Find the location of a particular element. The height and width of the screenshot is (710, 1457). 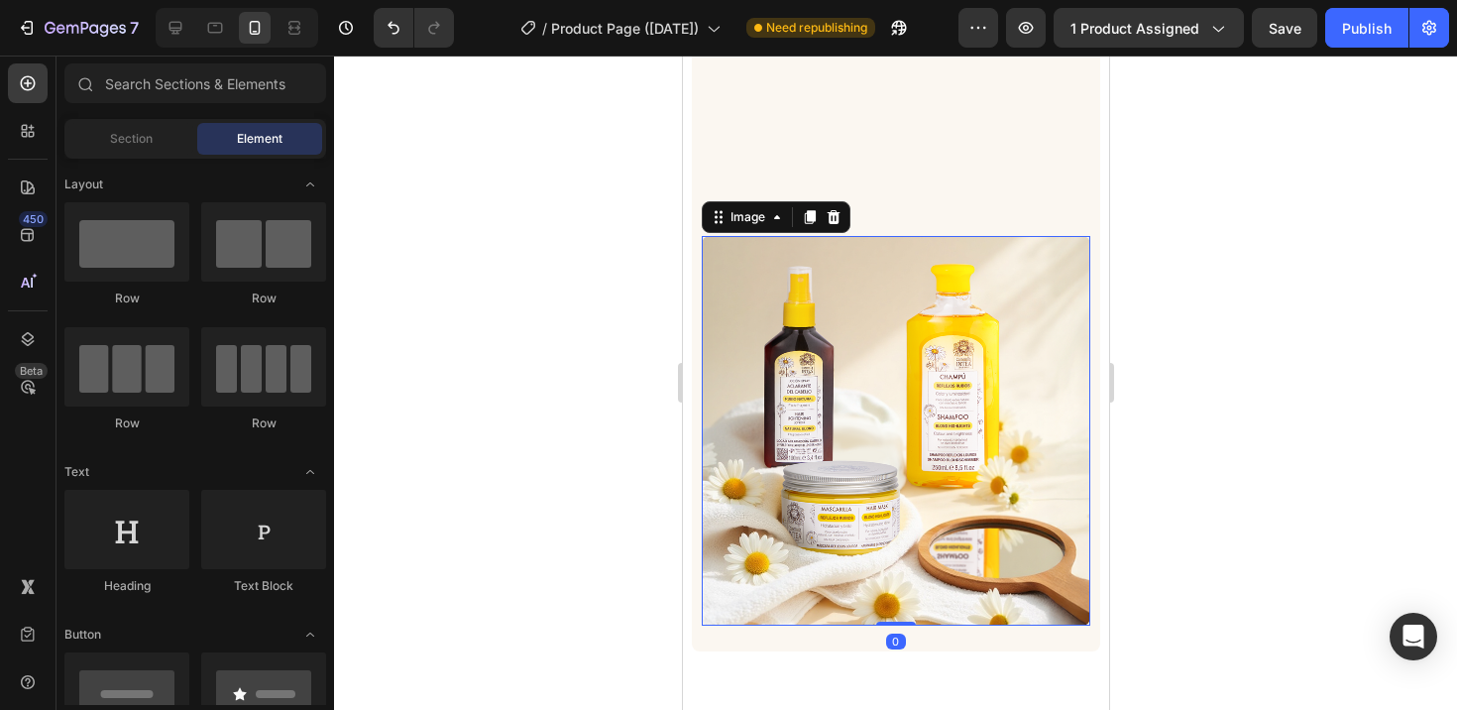

span: Button is located at coordinates (82, 634).